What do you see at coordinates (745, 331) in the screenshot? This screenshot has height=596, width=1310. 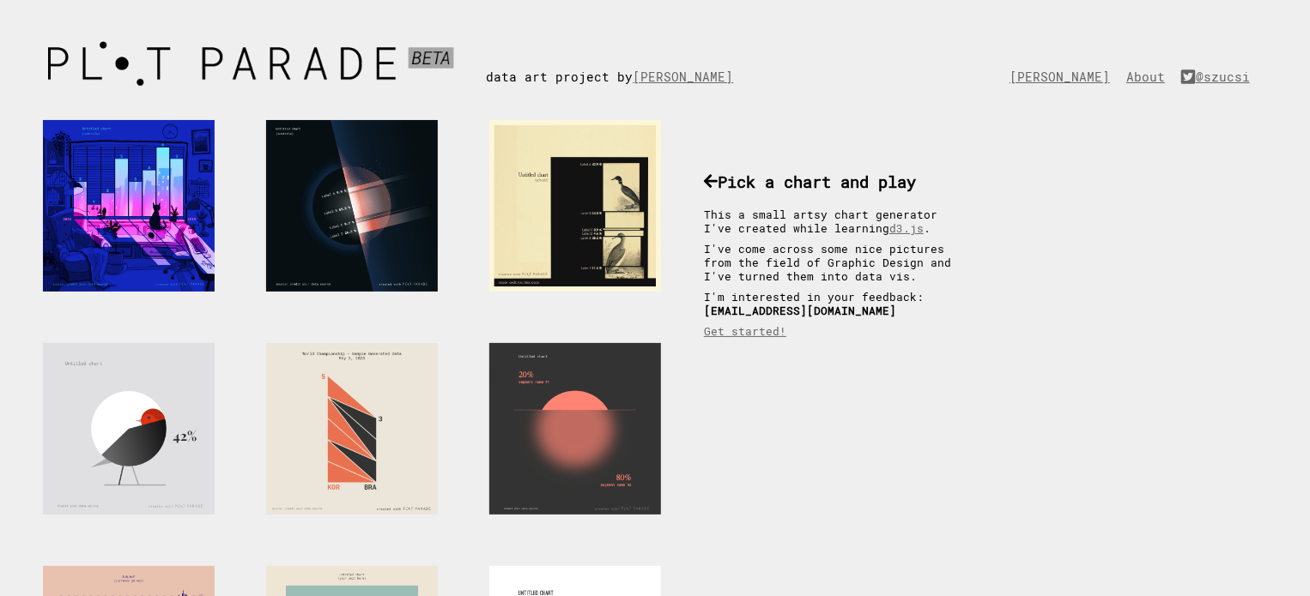 I see `a: Get started!` at bounding box center [745, 331].